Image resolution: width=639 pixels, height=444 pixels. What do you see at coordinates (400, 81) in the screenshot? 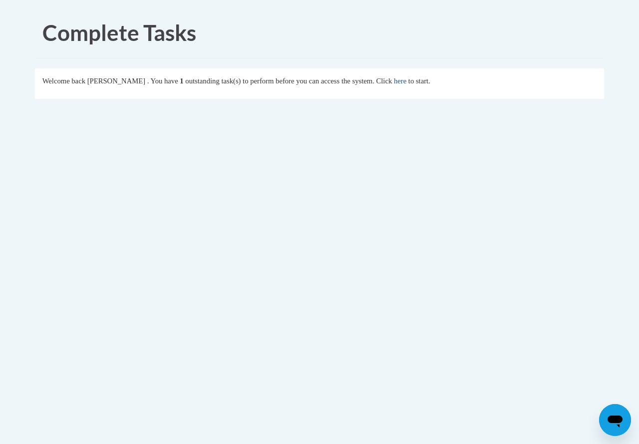
I see `a: here` at bounding box center [400, 81].